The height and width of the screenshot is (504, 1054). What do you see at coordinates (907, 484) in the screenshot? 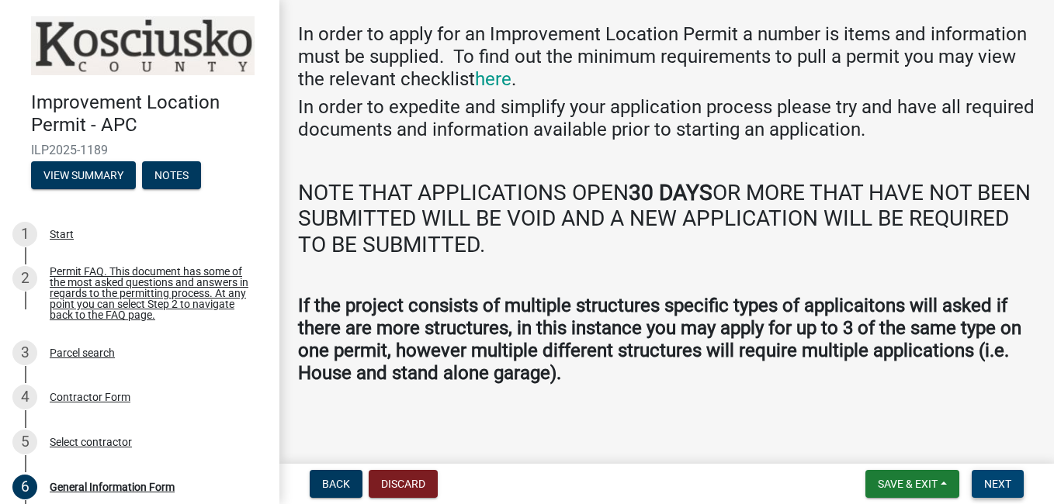
I see `span: Save & Exit` at bounding box center [907, 484].